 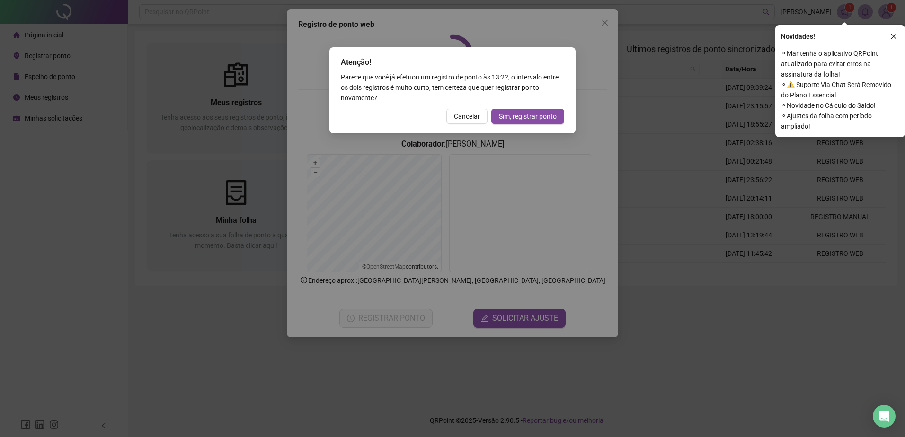 I want to click on span: ⚬ Novidade no Cálculo do Saldo!, so click(x=840, y=106).